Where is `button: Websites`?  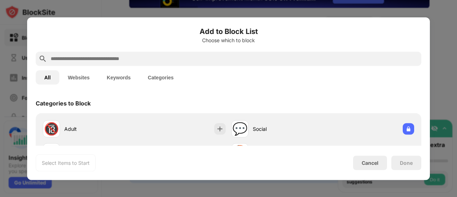 button: Websites is located at coordinates (79, 77).